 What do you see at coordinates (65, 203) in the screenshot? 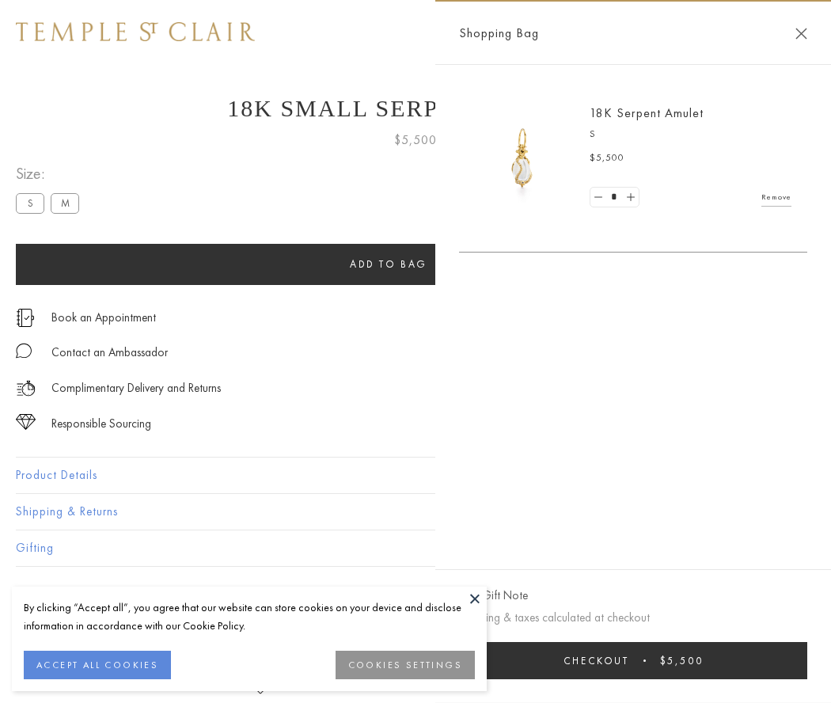
I see `label: M` at bounding box center [65, 203].